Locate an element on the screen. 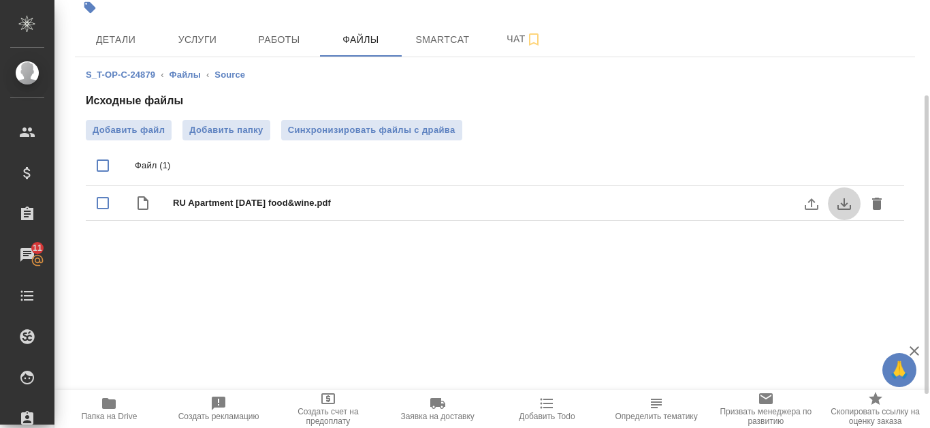  button: download is located at coordinates (844, 204).